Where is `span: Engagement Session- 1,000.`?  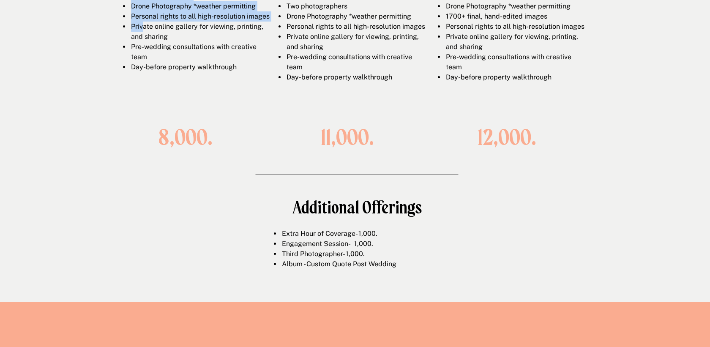 span: Engagement Session- 1,000. is located at coordinates (328, 244).